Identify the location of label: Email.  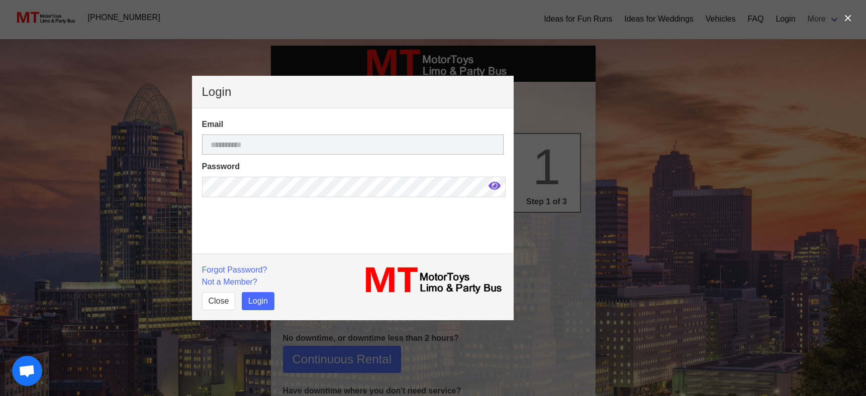
(353, 125).